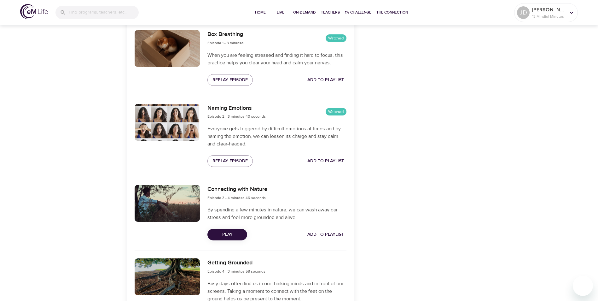  What do you see at coordinates (225, 43) in the screenshot?
I see `span: Episode 1 - 3 minutes` at bounding box center [225, 43].